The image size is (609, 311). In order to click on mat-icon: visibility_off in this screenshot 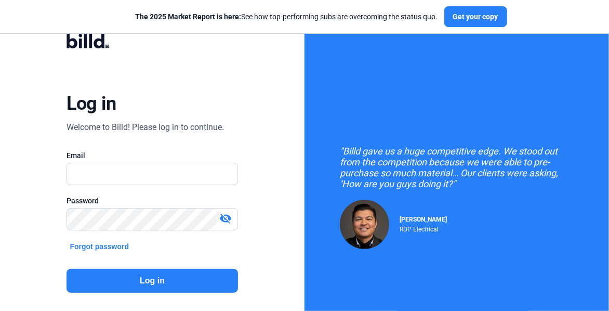, I will do `click(226, 218)`.